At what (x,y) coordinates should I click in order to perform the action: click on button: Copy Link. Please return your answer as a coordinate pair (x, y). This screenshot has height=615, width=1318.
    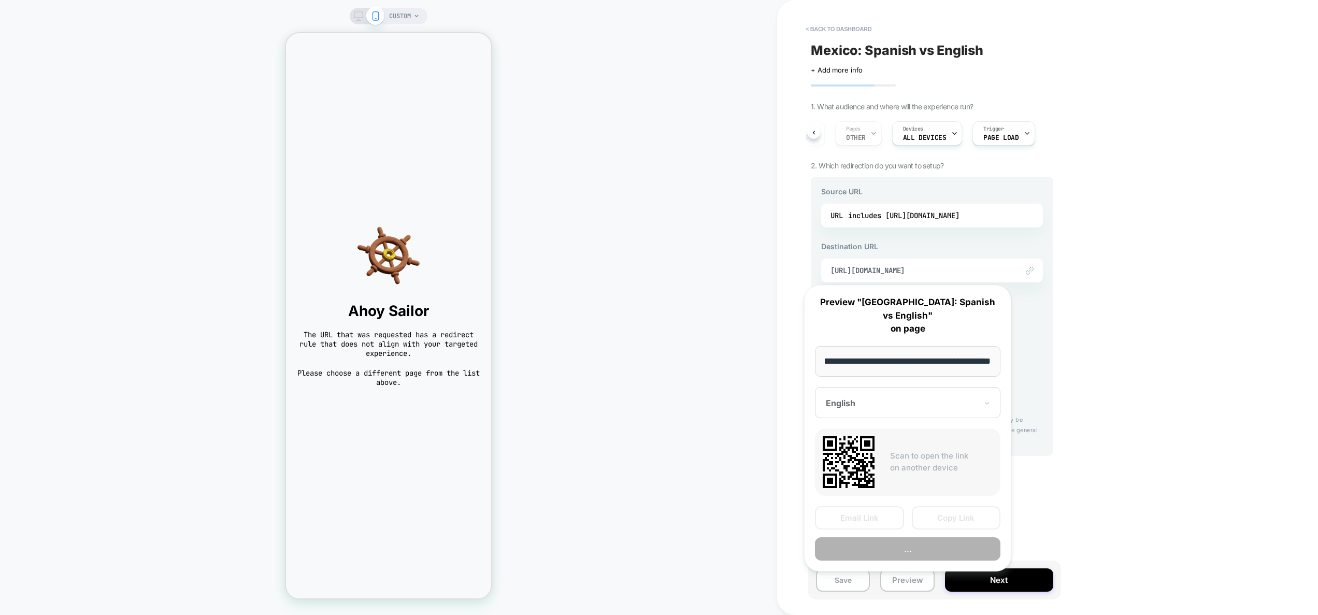
    Looking at the image, I should click on (956, 518).